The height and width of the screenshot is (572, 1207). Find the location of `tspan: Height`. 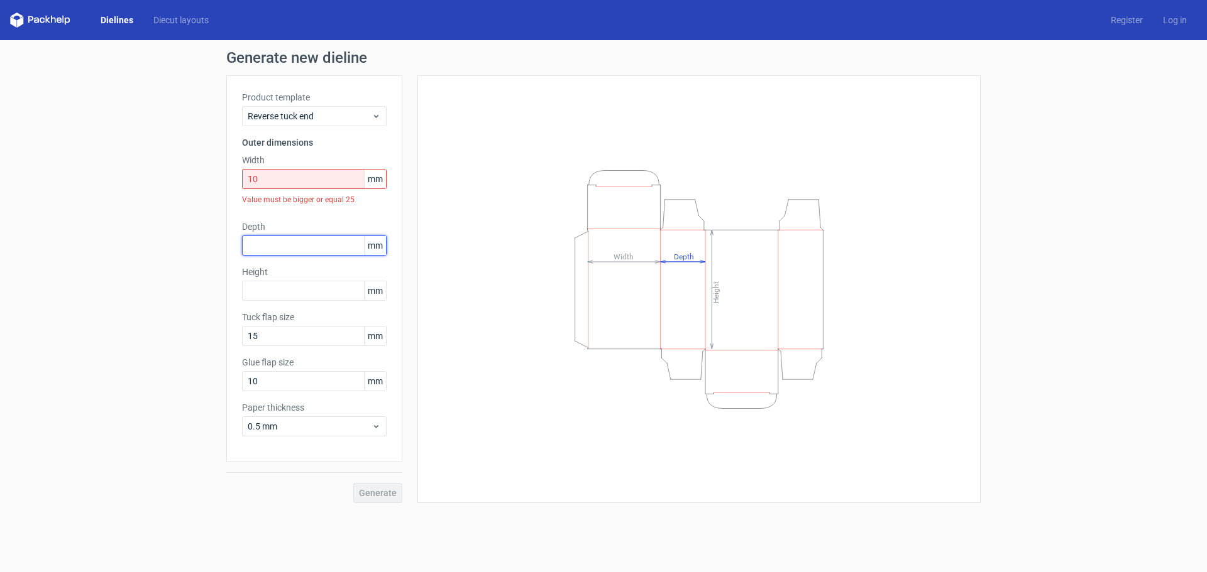

tspan: Height is located at coordinates (716, 292).